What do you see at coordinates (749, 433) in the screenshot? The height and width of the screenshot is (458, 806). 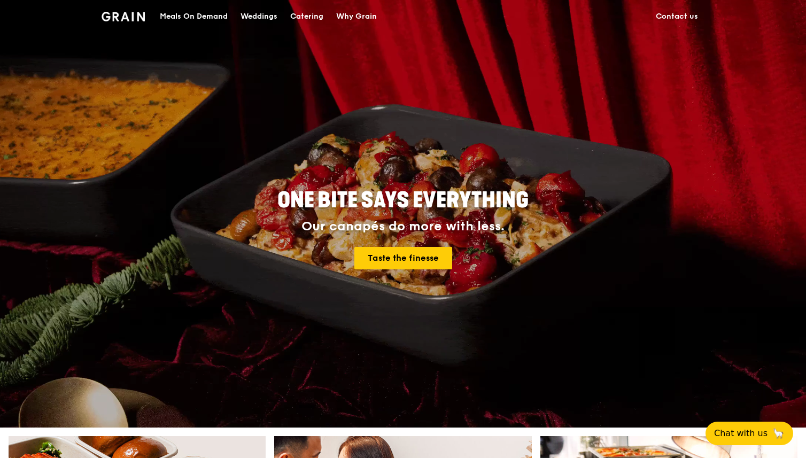 I see `button: Chat with us🦙` at bounding box center [749, 433].